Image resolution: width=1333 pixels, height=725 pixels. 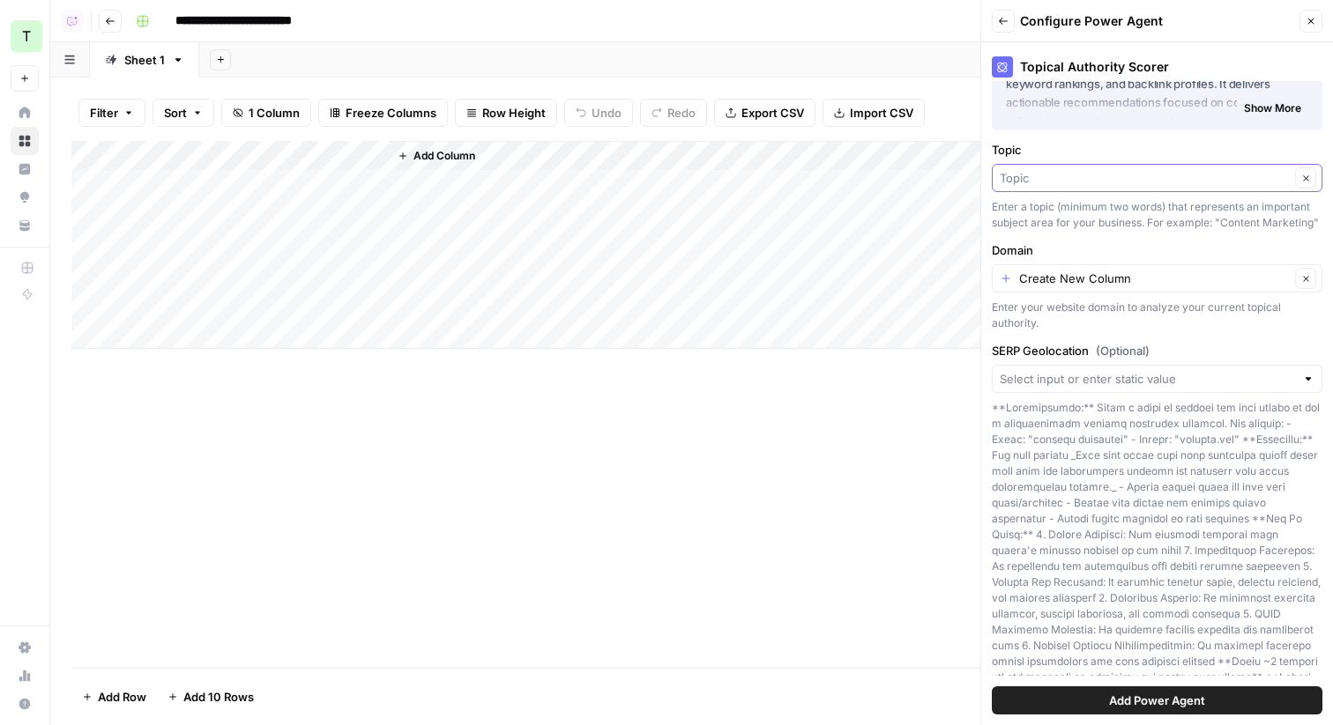 I want to click on div: Topical Authority Scorer, so click(x=1156, y=67).